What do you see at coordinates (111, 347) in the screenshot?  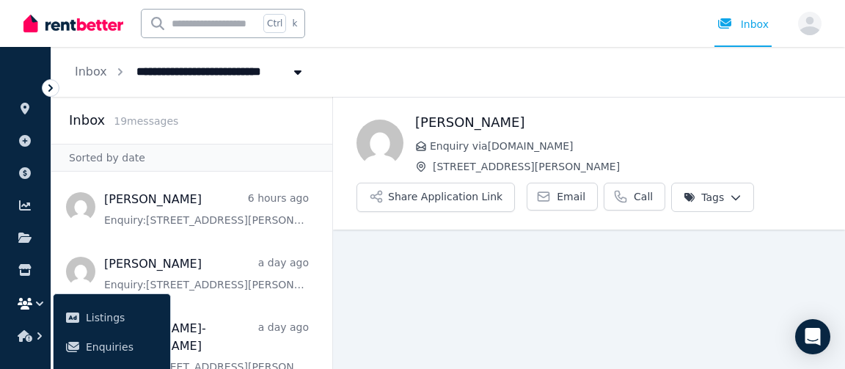 I see `a: Enquiries` at bounding box center [111, 347].